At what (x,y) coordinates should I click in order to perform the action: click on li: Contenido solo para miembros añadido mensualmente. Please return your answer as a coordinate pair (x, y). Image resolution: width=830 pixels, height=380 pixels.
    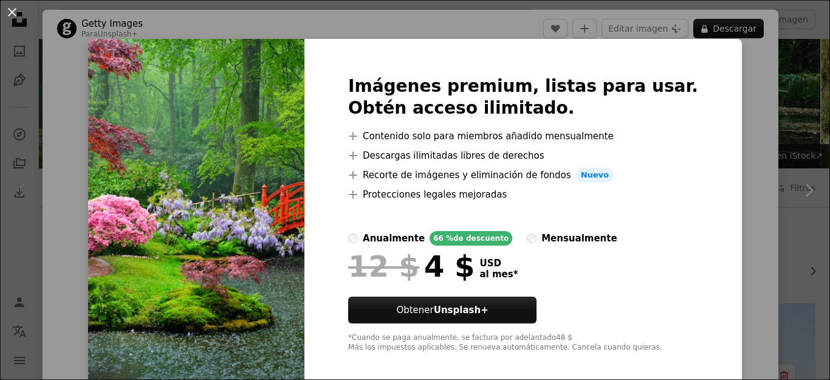
    Looking at the image, I should click on (523, 136).